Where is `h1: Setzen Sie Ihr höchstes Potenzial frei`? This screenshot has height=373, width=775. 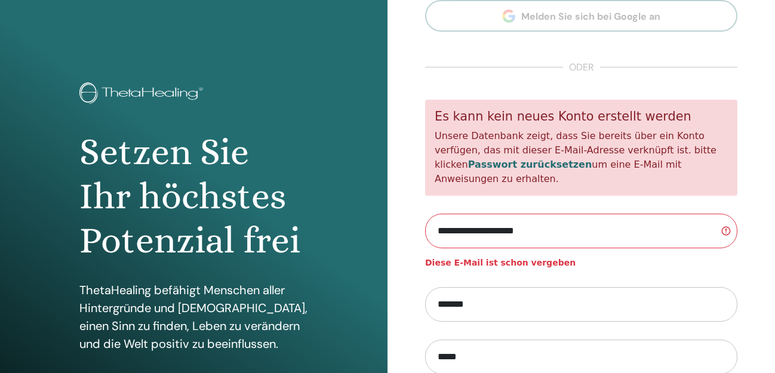
h1: Setzen Sie Ihr höchstes Potenzial frei is located at coordinates (194, 197).